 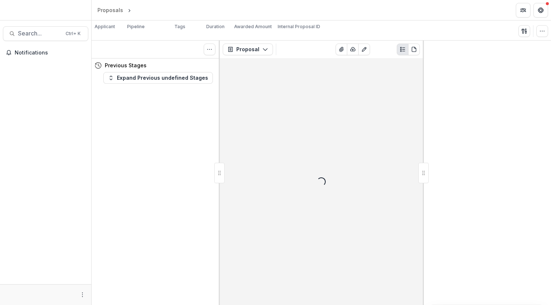 What do you see at coordinates (110, 10) in the screenshot?
I see `div: Proposals` at bounding box center [110, 10].